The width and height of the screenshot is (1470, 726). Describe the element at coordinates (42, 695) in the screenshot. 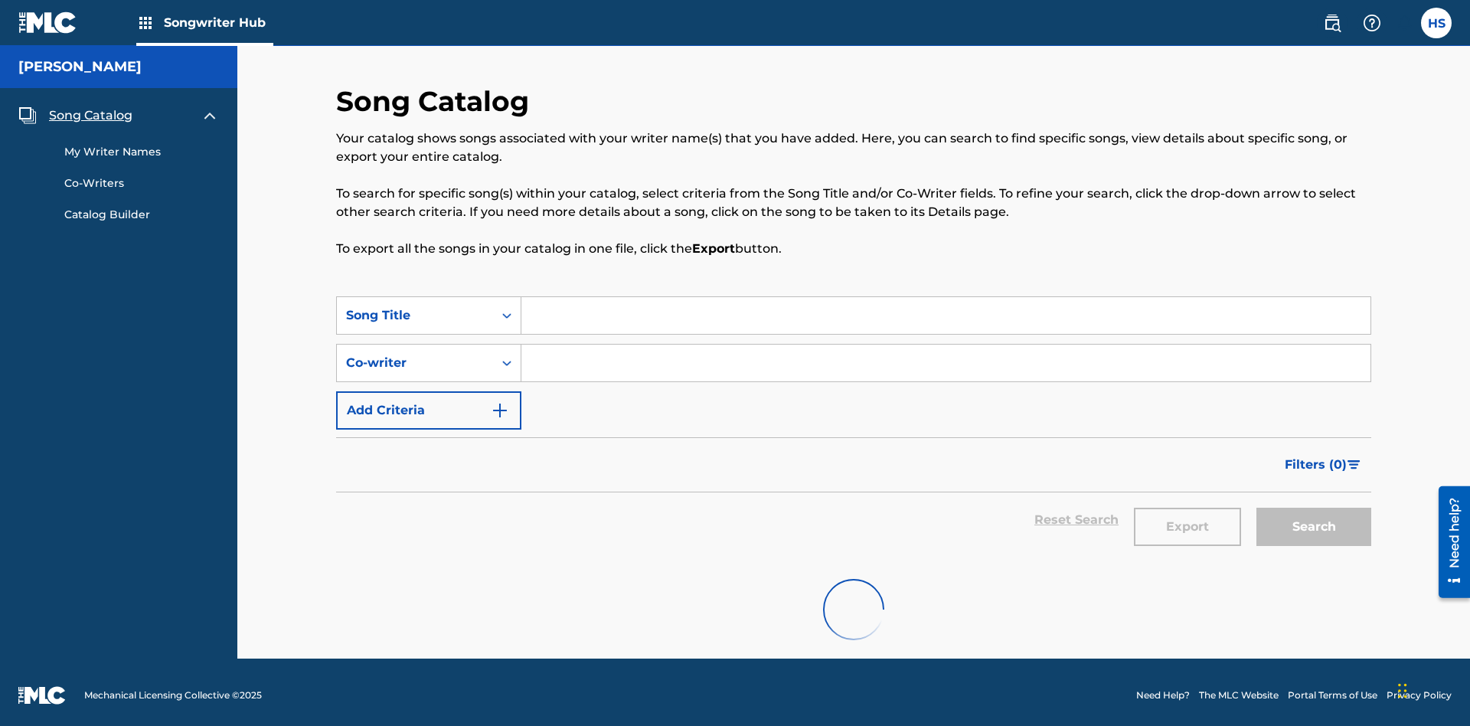

I see `img: logo` at that location.